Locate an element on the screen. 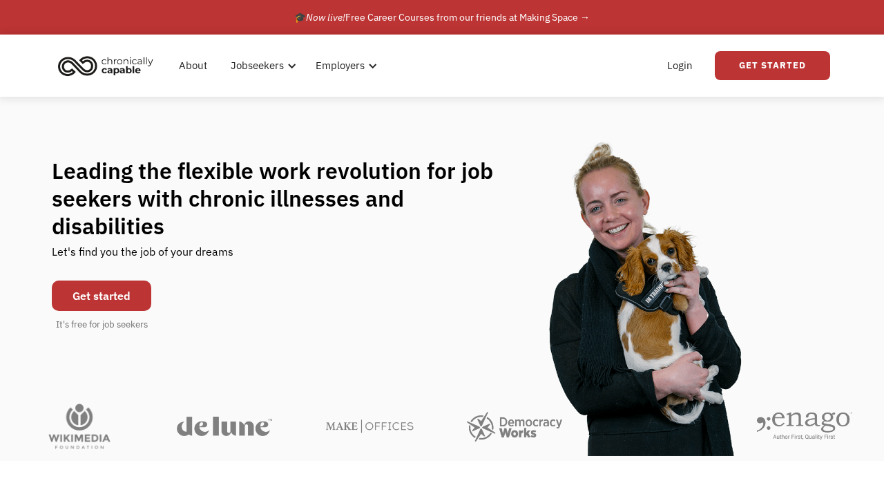 The height and width of the screenshot is (492, 884). div: 🎓 Free Career Courses from our friends at Making Space → is located at coordinates (442, 17).